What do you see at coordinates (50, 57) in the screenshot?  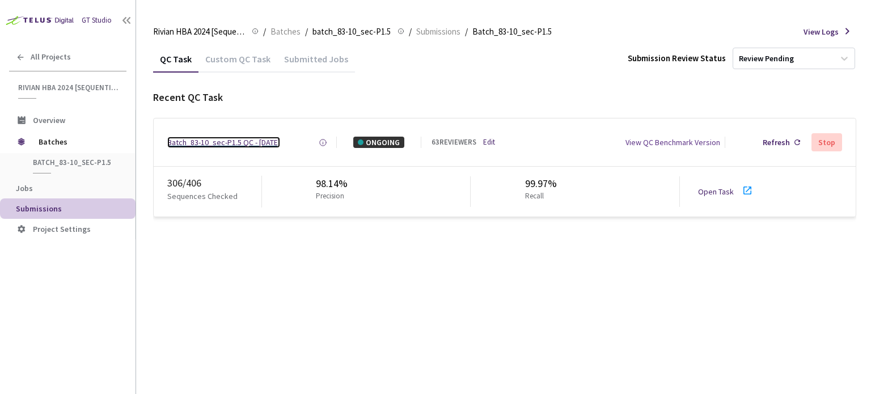 I see `span: All Projects` at bounding box center [50, 57].